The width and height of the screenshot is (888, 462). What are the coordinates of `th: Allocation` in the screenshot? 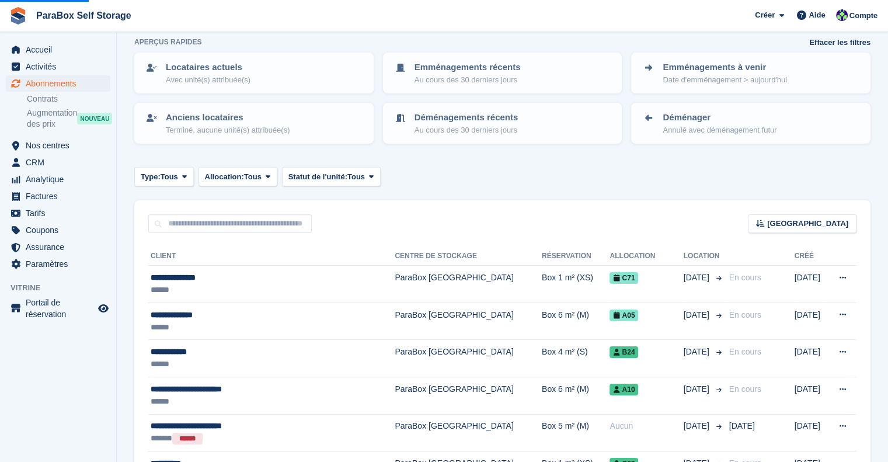 It's located at (646, 256).